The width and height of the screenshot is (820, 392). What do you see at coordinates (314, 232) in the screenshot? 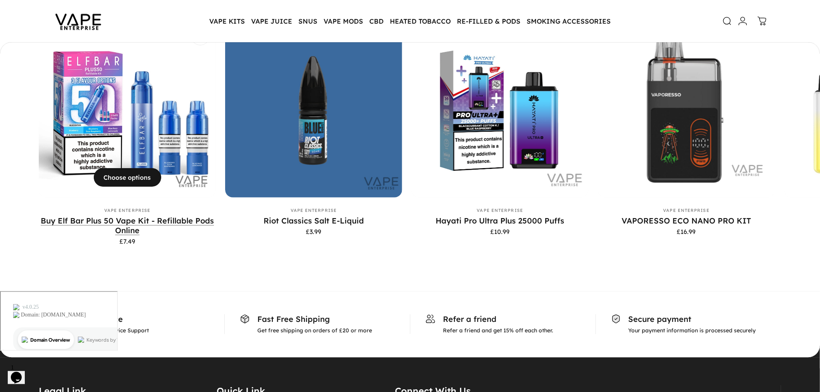
I see `span: £3.99` at bounding box center [314, 232].